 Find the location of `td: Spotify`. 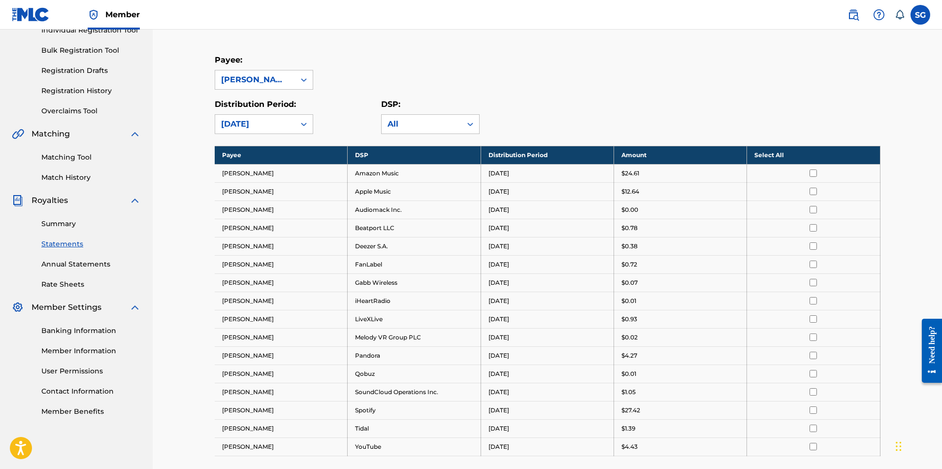

td: Spotify is located at coordinates (414, 410).